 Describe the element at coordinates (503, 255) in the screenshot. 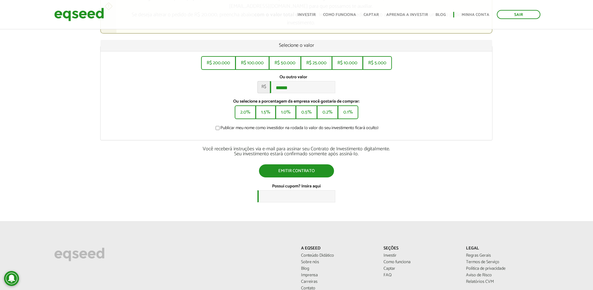

I see `a: Regras Gerais` at that location.